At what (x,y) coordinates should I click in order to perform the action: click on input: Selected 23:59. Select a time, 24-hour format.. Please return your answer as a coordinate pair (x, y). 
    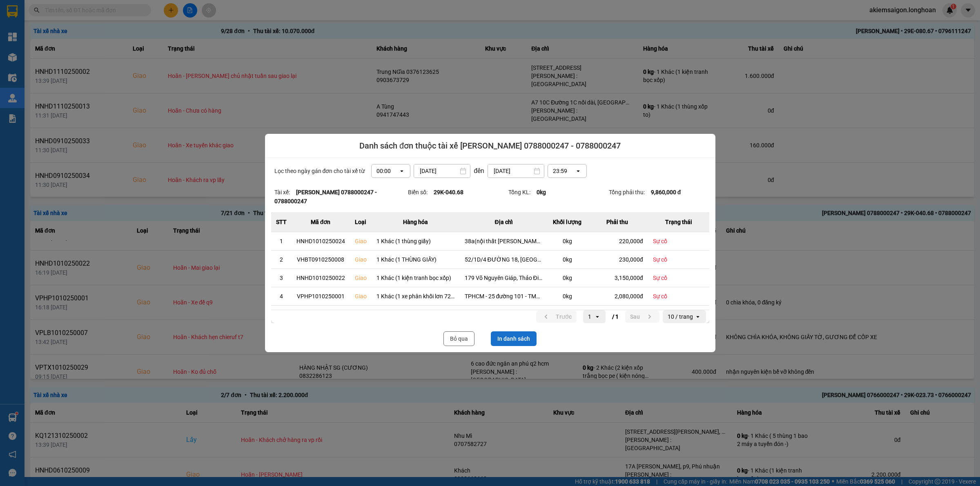
    Looking at the image, I should click on (568, 171).